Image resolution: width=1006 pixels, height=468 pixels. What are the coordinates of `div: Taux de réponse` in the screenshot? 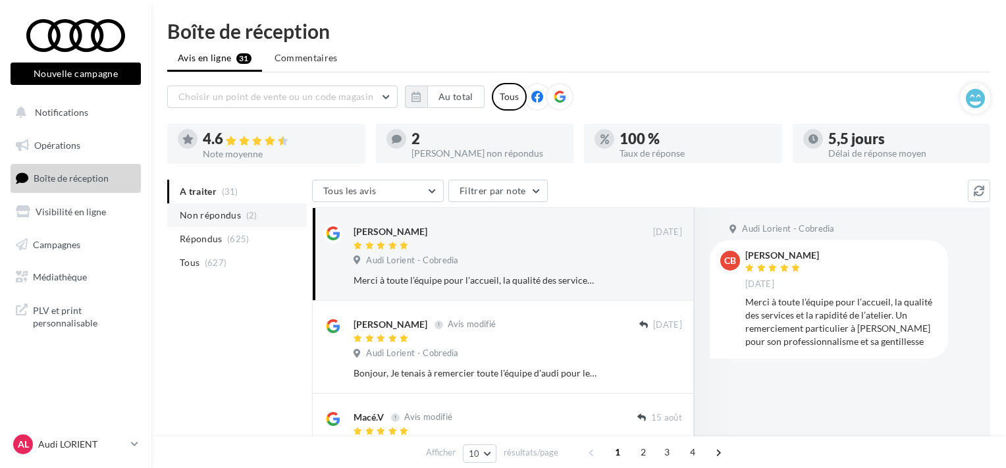 It's located at (695, 153).